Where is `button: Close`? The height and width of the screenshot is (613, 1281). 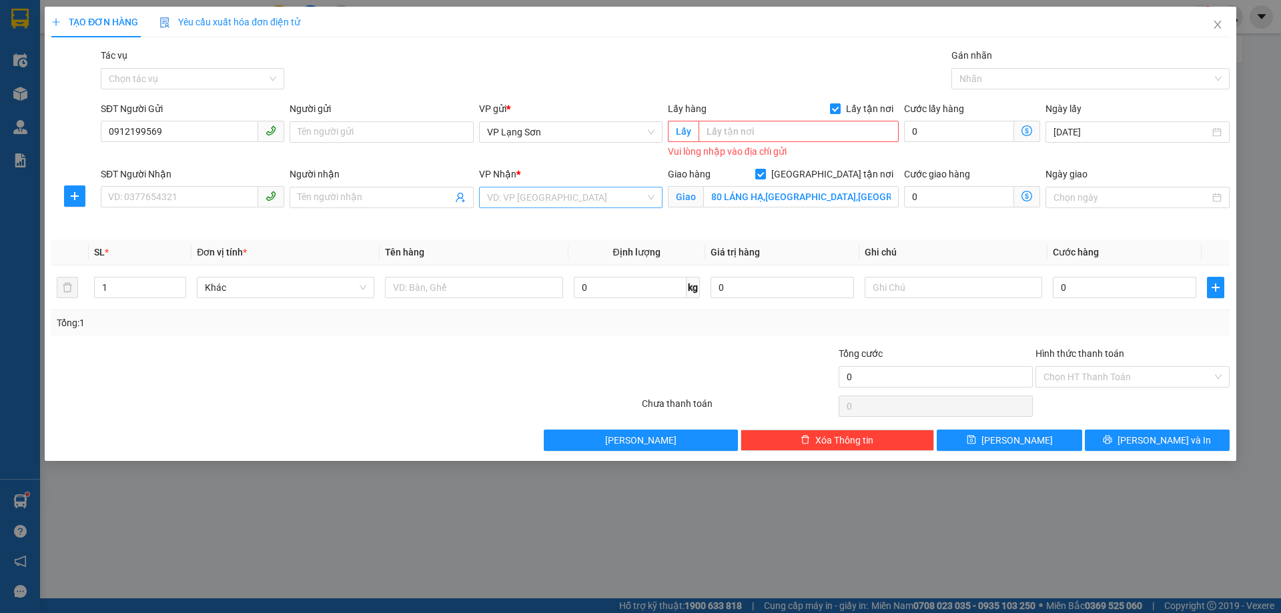 button: Close is located at coordinates (1217, 25).